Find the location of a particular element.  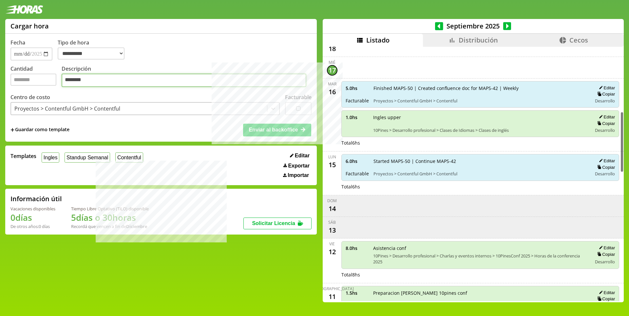

input: Cantidad is located at coordinates (33, 80).